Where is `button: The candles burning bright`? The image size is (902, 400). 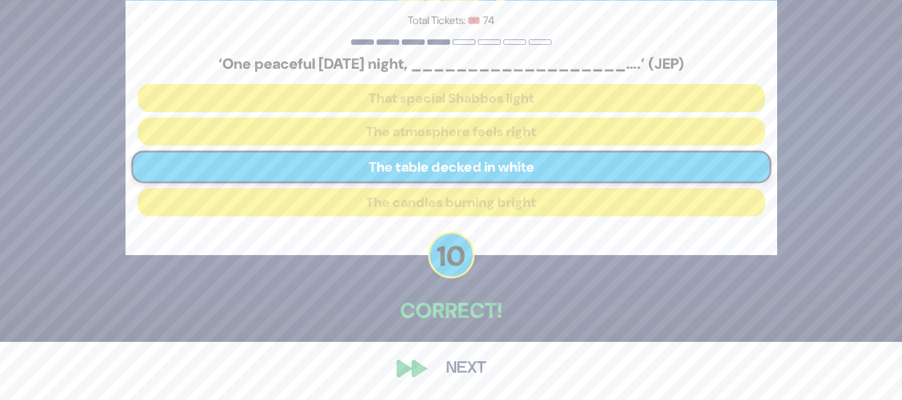
button: The candles burning bright is located at coordinates (452, 202).